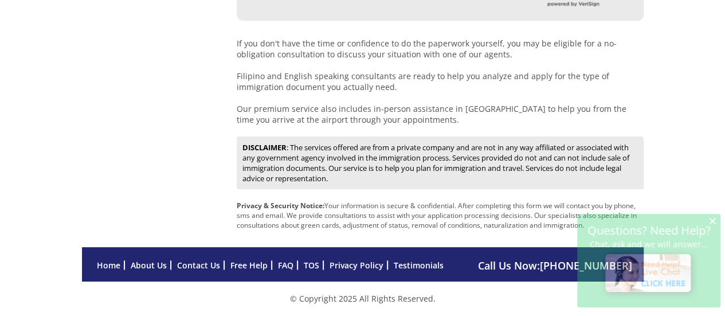 This screenshot has width=725, height=316. What do you see at coordinates (555, 265) in the screenshot?
I see `span: Call Us Now:` at bounding box center [555, 265].